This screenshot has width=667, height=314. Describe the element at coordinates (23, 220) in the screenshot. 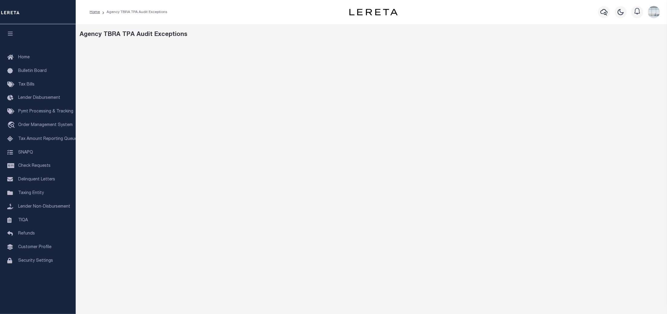

I see `span: TIQA` at that location.